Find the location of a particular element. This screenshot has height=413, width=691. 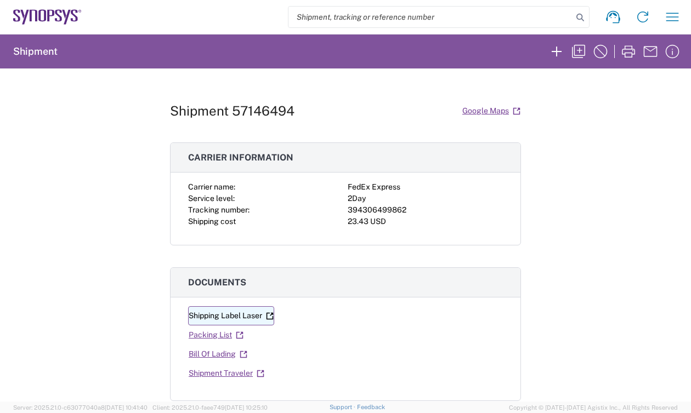

div: 394306499862 is located at coordinates (425, 210).